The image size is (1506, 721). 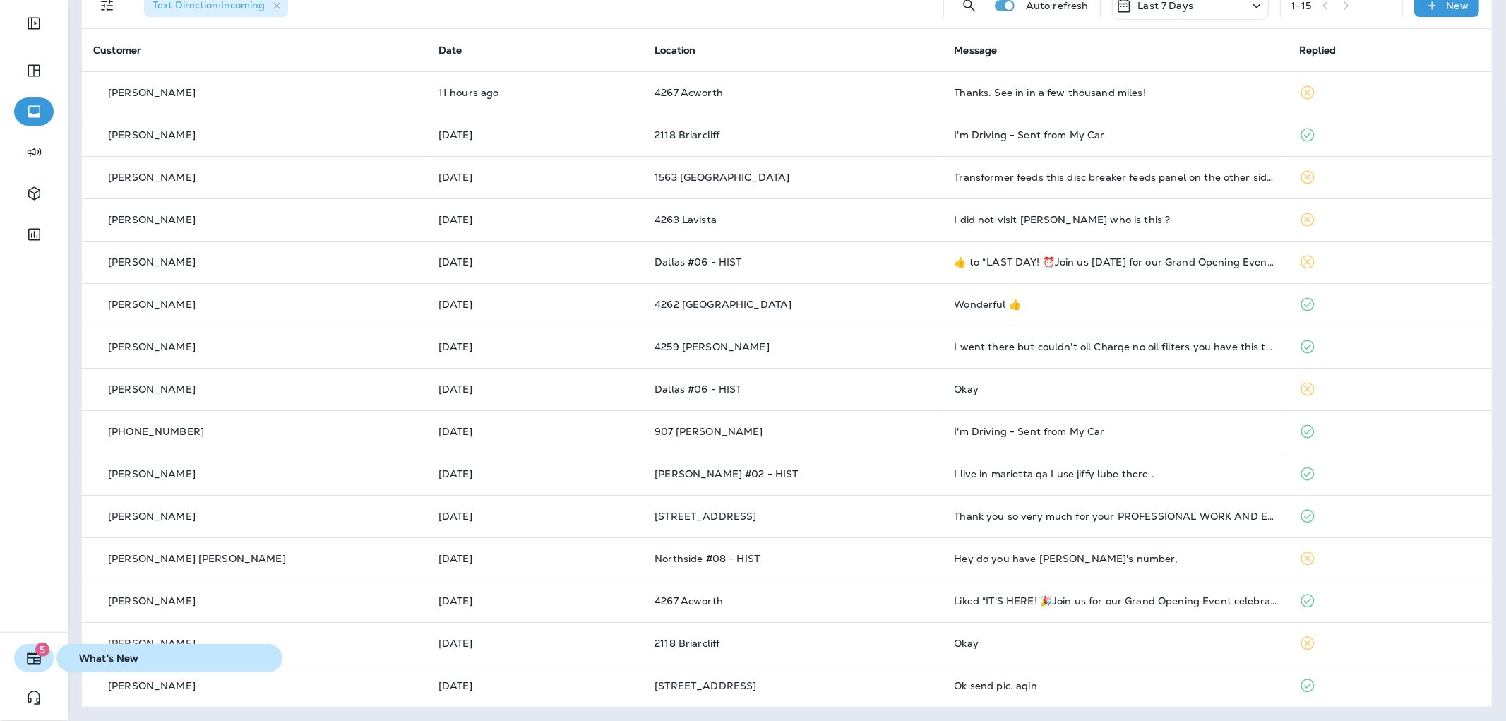 What do you see at coordinates (535, 93) in the screenshot?
I see `p: Aug 28, 2025 09:08 PM` at bounding box center [535, 93].